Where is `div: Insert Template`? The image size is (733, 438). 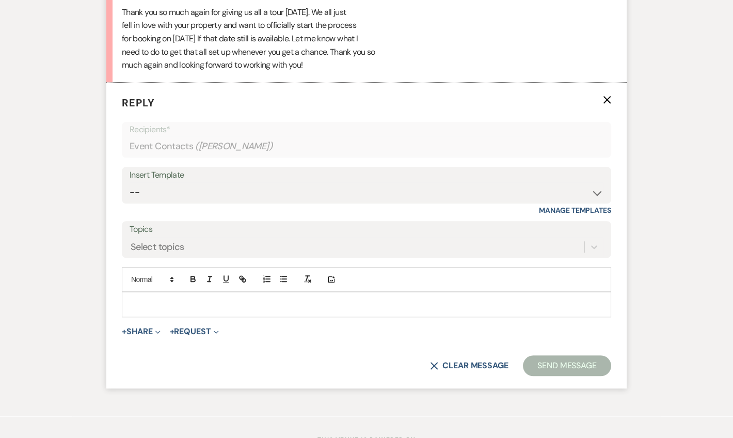 div: Insert Template is located at coordinates (366, 175).